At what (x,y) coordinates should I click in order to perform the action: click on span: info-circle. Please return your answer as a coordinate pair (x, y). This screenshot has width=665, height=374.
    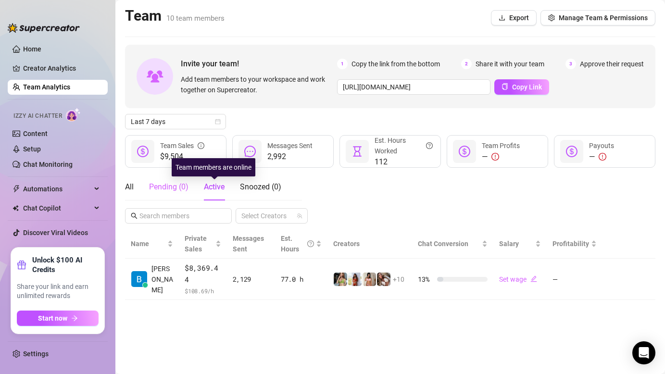
    Looking at the image, I should click on (201, 146).